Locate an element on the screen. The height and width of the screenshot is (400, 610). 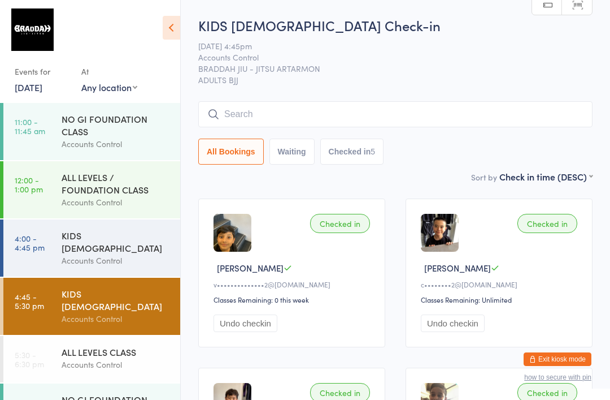
img: Braddah Jiu Jitsu Artarmon is located at coordinates (32, 29).